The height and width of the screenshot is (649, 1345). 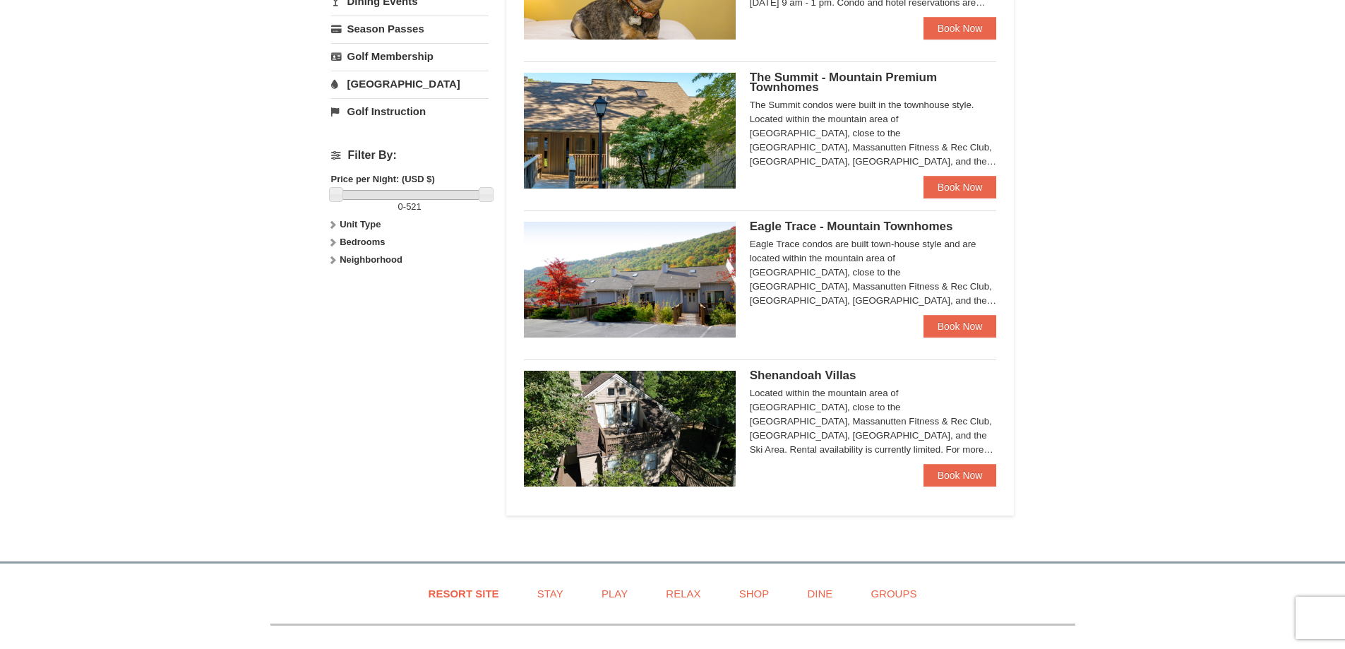 What do you see at coordinates (550, 593) in the screenshot?
I see `a: Stay` at bounding box center [550, 593].